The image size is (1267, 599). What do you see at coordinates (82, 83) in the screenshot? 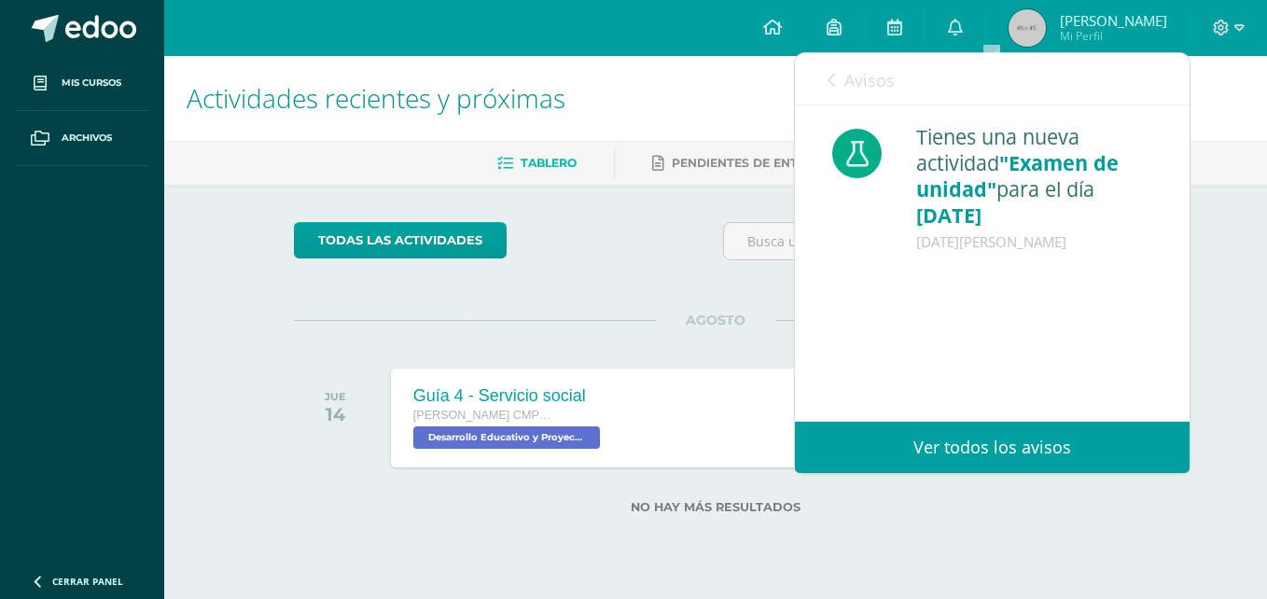
I see `a: Mis cursos` at bounding box center [82, 83].